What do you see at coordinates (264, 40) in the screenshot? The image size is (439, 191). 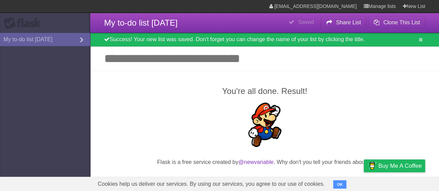 I see `div: Success! Your new list was saved. Don't forget you can change the name of your list by clicking t...` at bounding box center [264, 40].